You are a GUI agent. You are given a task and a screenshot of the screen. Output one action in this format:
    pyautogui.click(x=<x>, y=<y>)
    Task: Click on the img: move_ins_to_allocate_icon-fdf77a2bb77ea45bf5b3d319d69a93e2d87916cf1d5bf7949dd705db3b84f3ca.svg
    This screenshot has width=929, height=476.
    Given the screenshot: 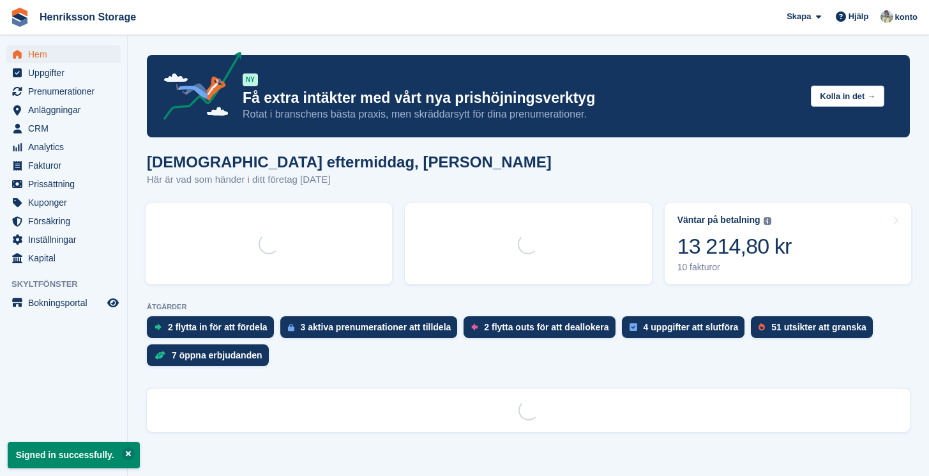 What is the action you would take?
    pyautogui.click(x=158, y=327)
    